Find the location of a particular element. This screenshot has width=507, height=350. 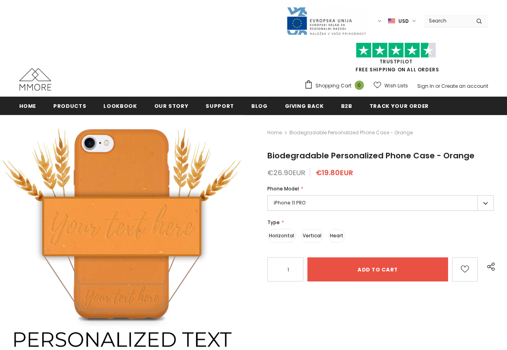

span: €26.90EUR is located at coordinates (286, 172).